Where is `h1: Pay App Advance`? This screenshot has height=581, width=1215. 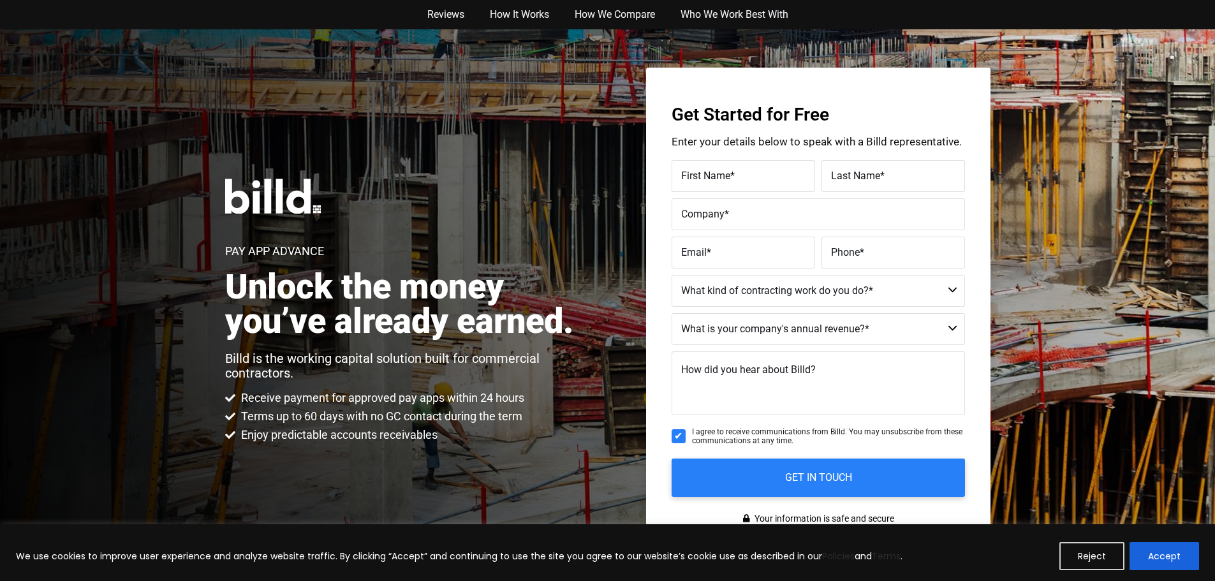
h1: Pay App Advance is located at coordinates (274, 251).